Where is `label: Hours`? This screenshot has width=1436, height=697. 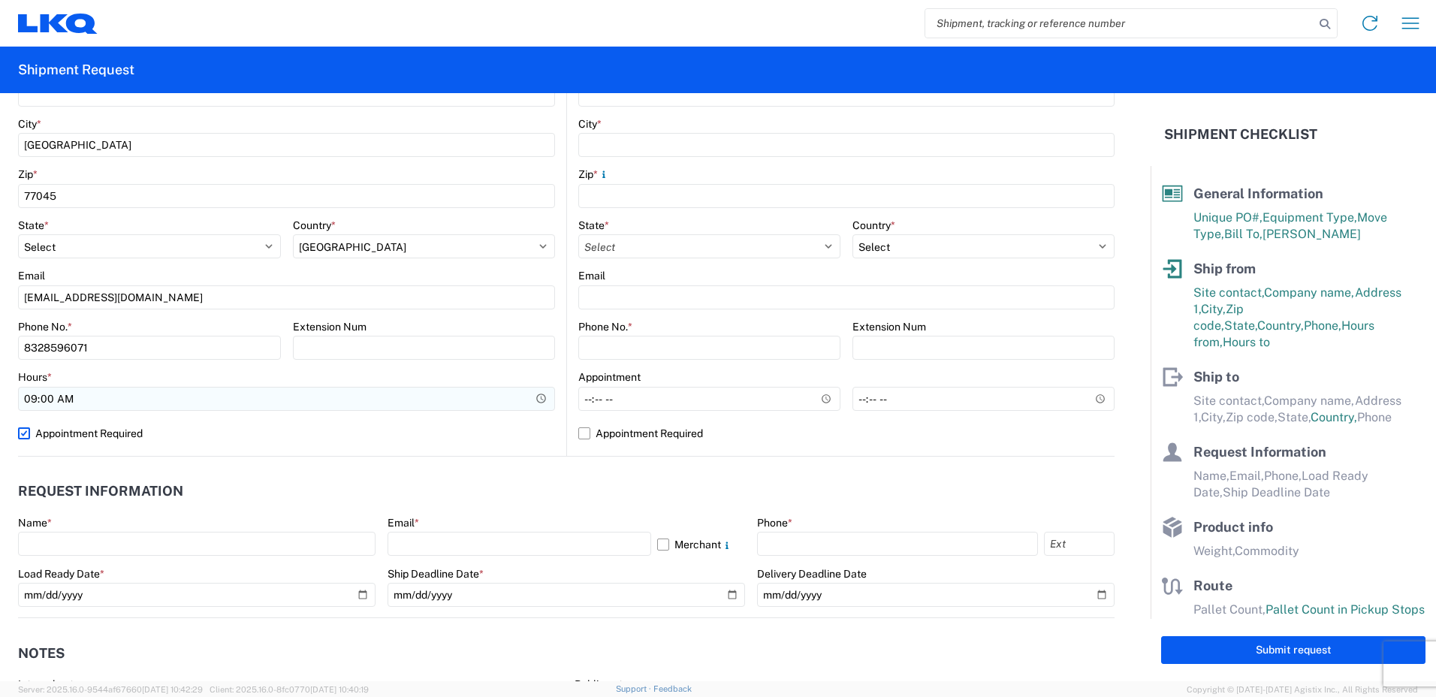 label: Hours is located at coordinates (35, 377).